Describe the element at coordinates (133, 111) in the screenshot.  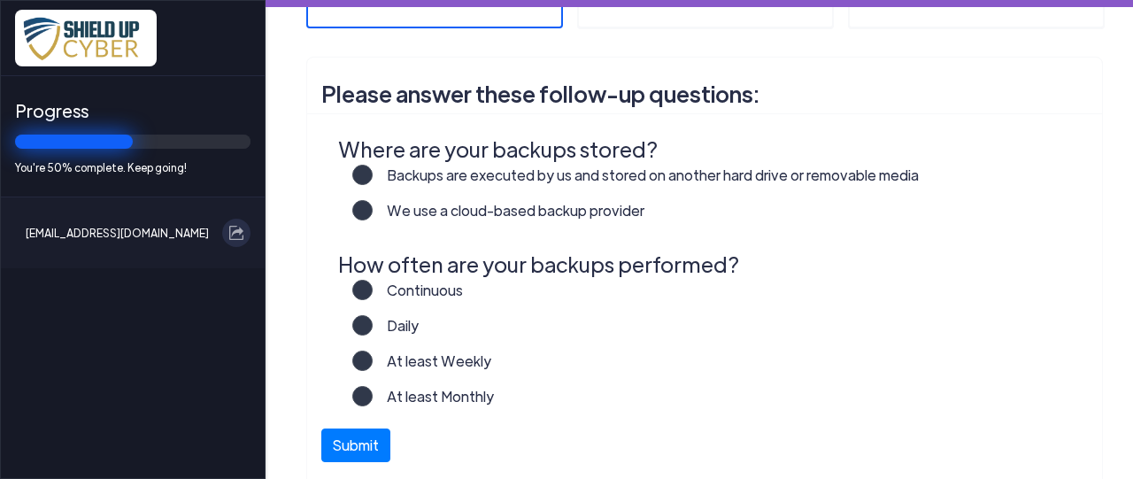
I see `span: Progress` at that location.